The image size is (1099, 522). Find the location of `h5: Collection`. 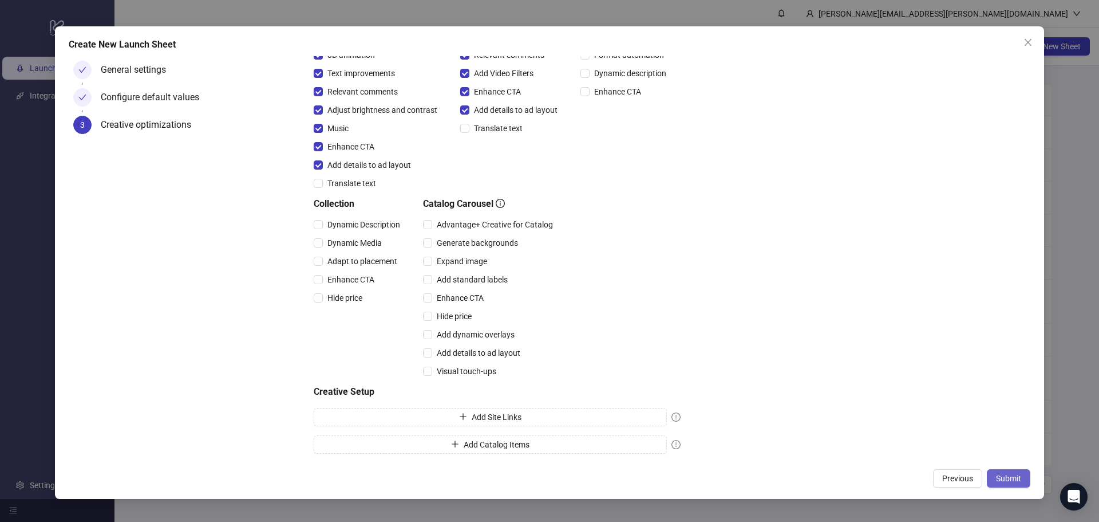

h5: Collection is located at coordinates (359, 204).